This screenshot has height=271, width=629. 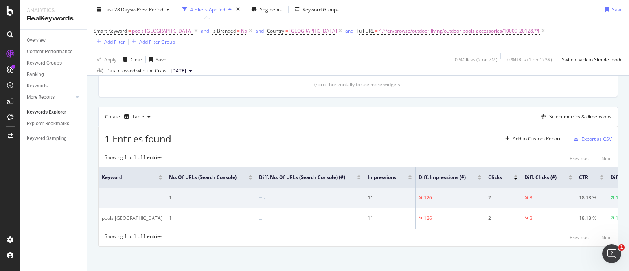 What do you see at coordinates (137, 117) in the screenshot?
I see `button: Table` at bounding box center [137, 117].